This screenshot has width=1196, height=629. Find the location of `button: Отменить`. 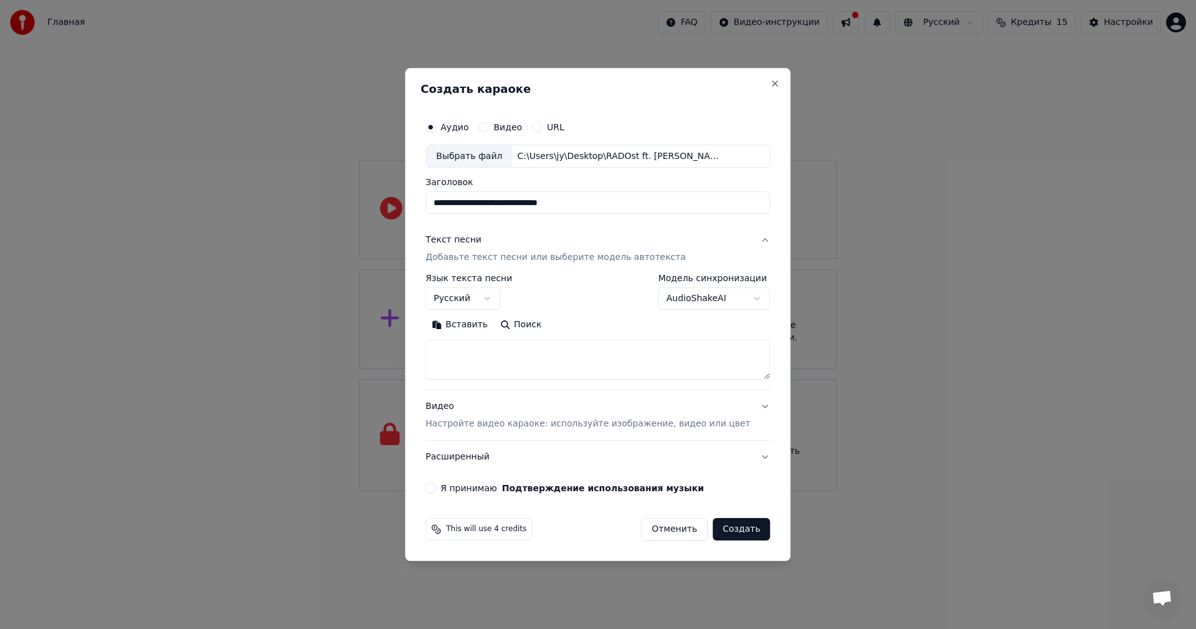

button: Отменить is located at coordinates (674, 529).